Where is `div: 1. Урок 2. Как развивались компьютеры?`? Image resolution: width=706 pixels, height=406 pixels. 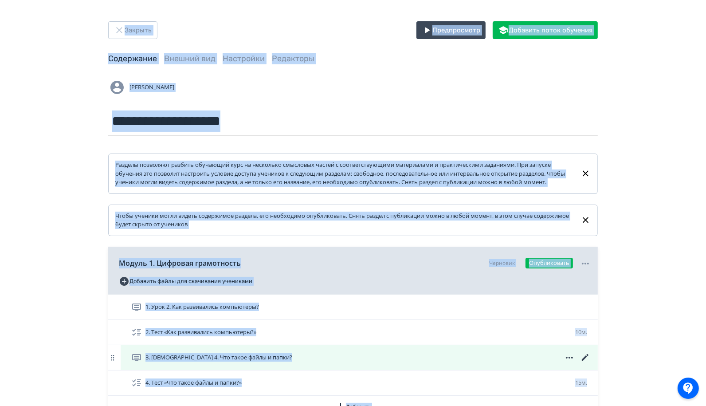 div: 1. Урок 2. Как развивались компьютеры? is located at coordinates (353, 307).